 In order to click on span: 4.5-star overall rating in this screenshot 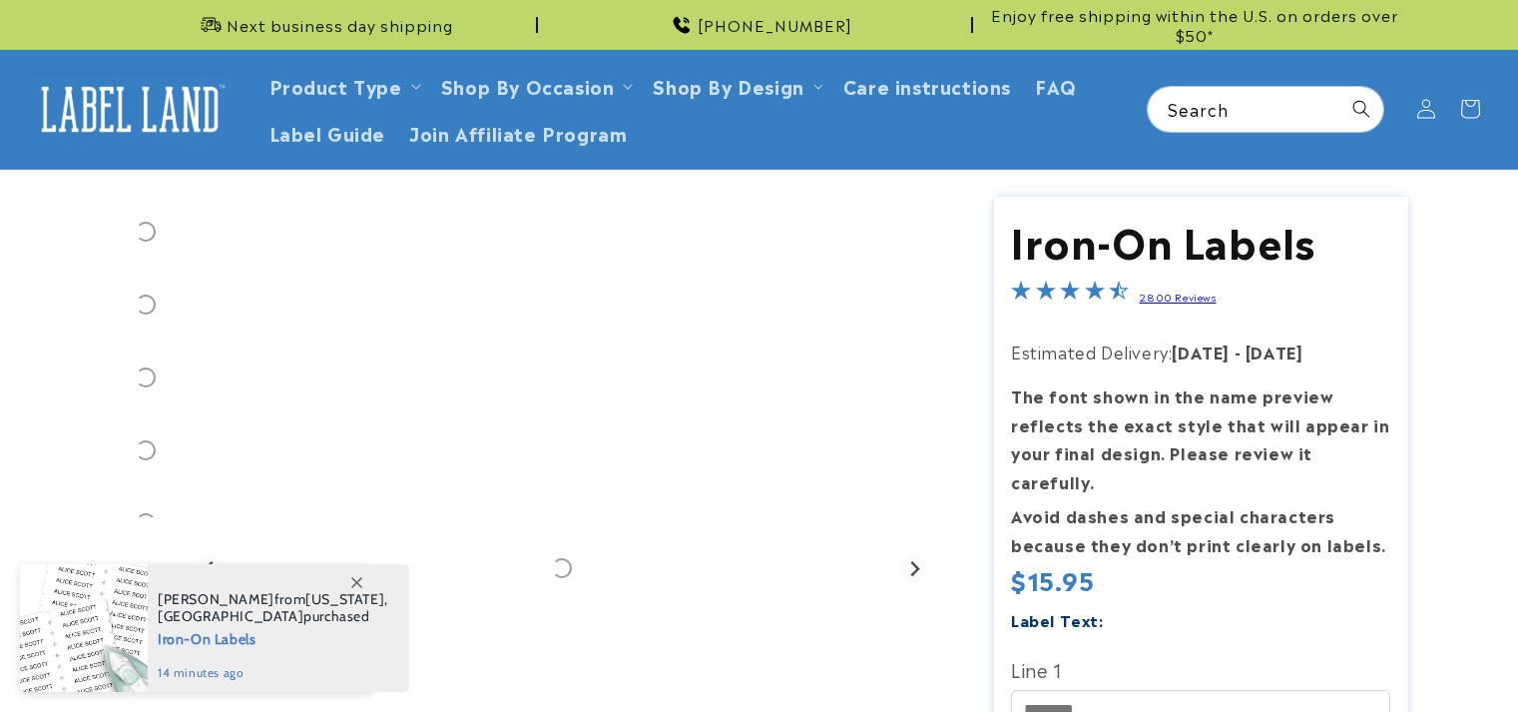, I will do `click(1070, 294)`.